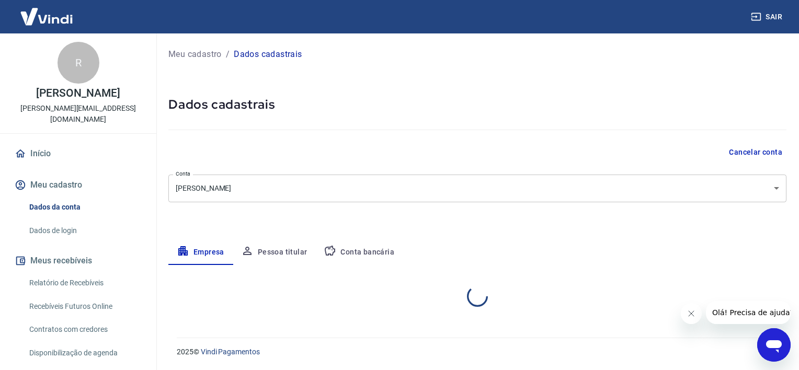  I want to click on a: Dados de login, so click(84, 230).